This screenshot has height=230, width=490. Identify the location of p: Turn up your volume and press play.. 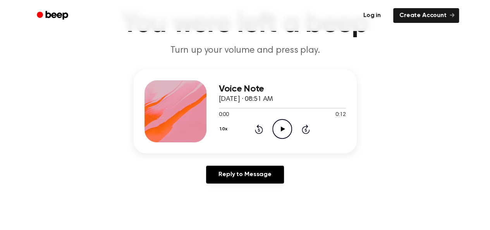
(245, 50).